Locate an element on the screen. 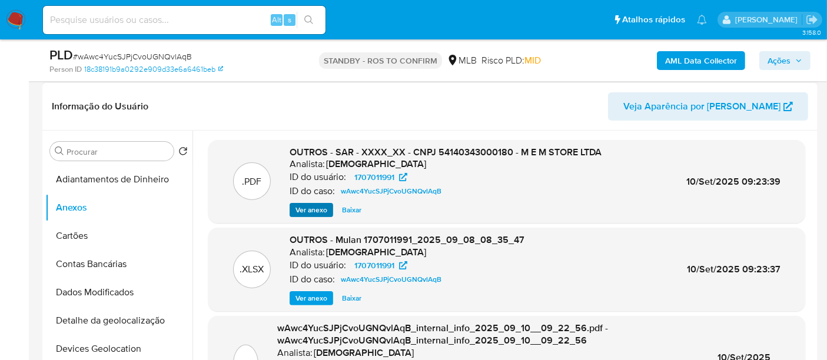 This screenshot has height=360, width=827. p: renato.lopes@mercadopago.com.br is located at coordinates (768, 19).